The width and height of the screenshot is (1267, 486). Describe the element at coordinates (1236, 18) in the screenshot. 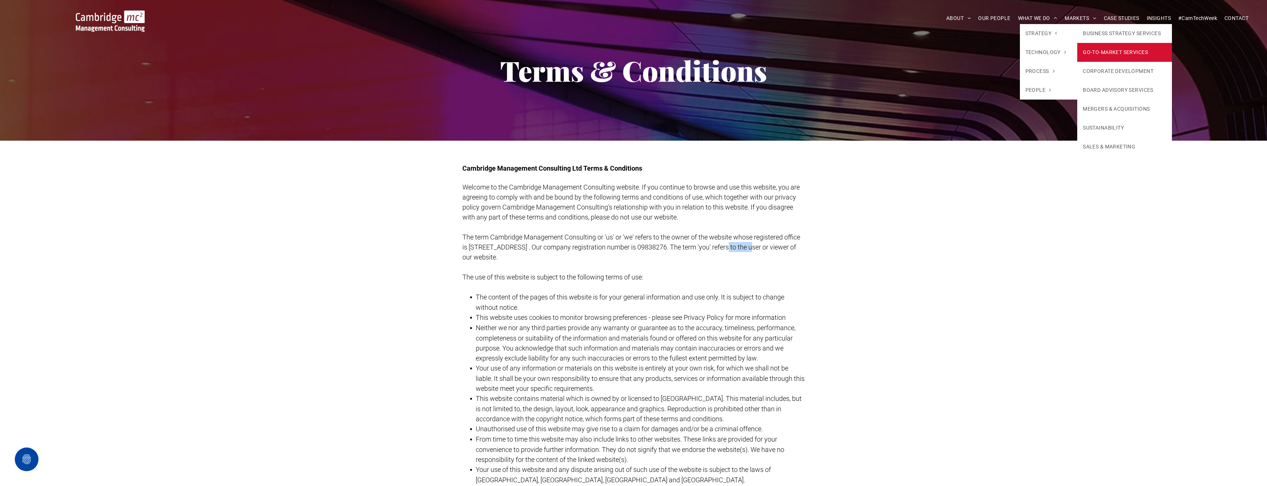

I see `a: CONTACT` at that location.